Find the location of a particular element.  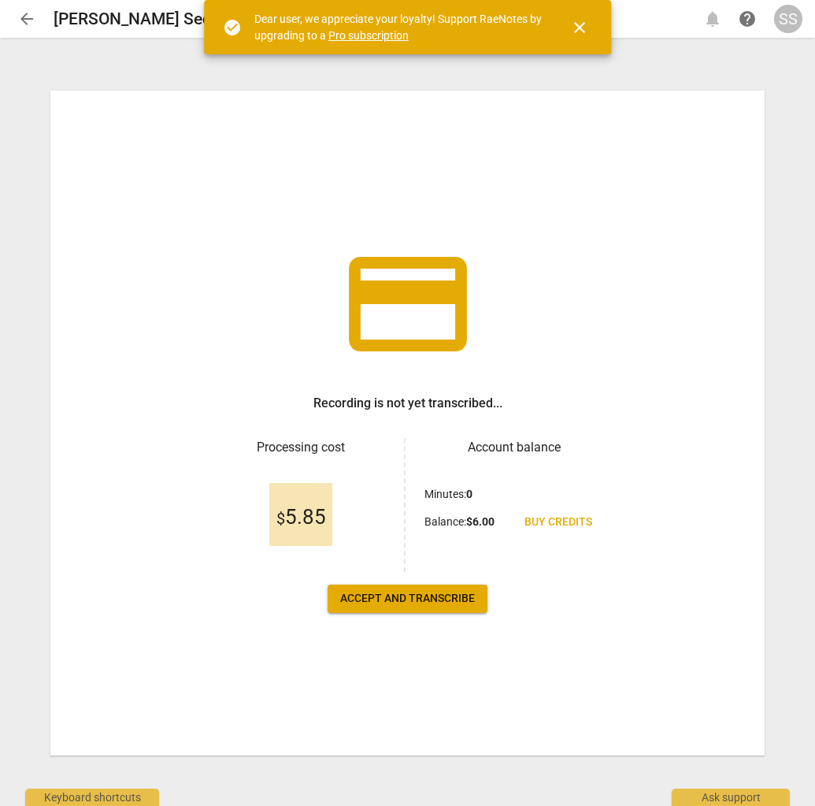

span: credit_card is located at coordinates (408, 304).